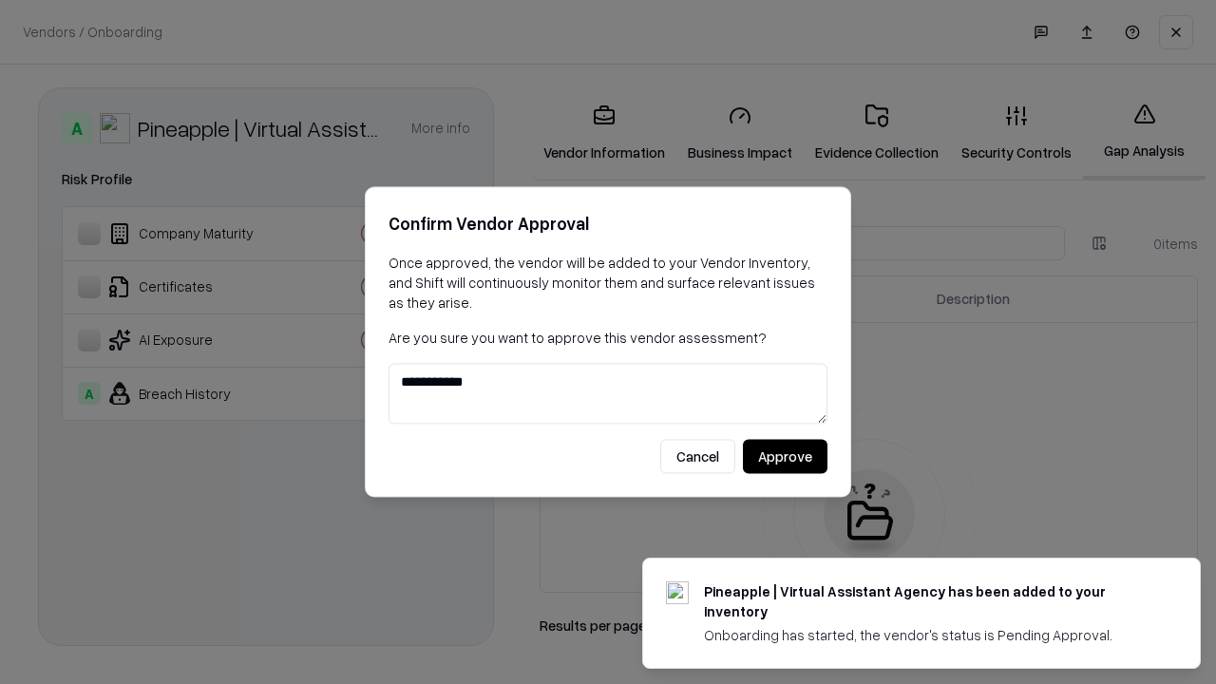 The image size is (1216, 684). I want to click on h2: Confirm Vendor Approval, so click(608, 223).